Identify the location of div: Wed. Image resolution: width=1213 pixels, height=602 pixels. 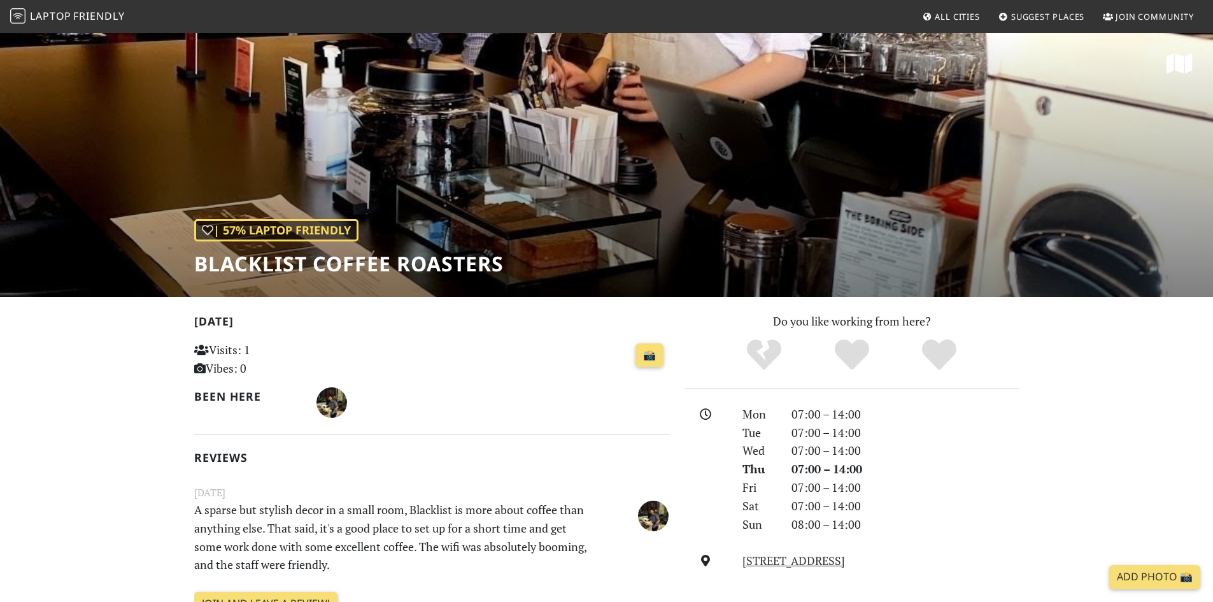
(759, 450).